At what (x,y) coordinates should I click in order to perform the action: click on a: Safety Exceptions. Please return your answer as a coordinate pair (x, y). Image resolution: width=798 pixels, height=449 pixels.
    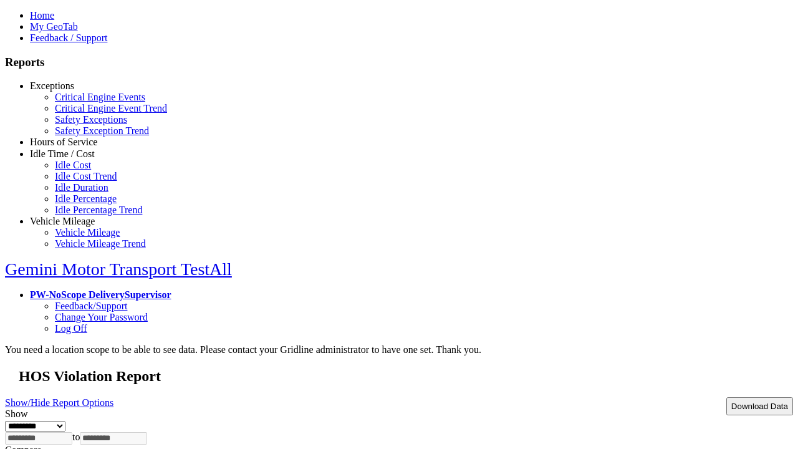
    Looking at the image, I should click on (91, 119).